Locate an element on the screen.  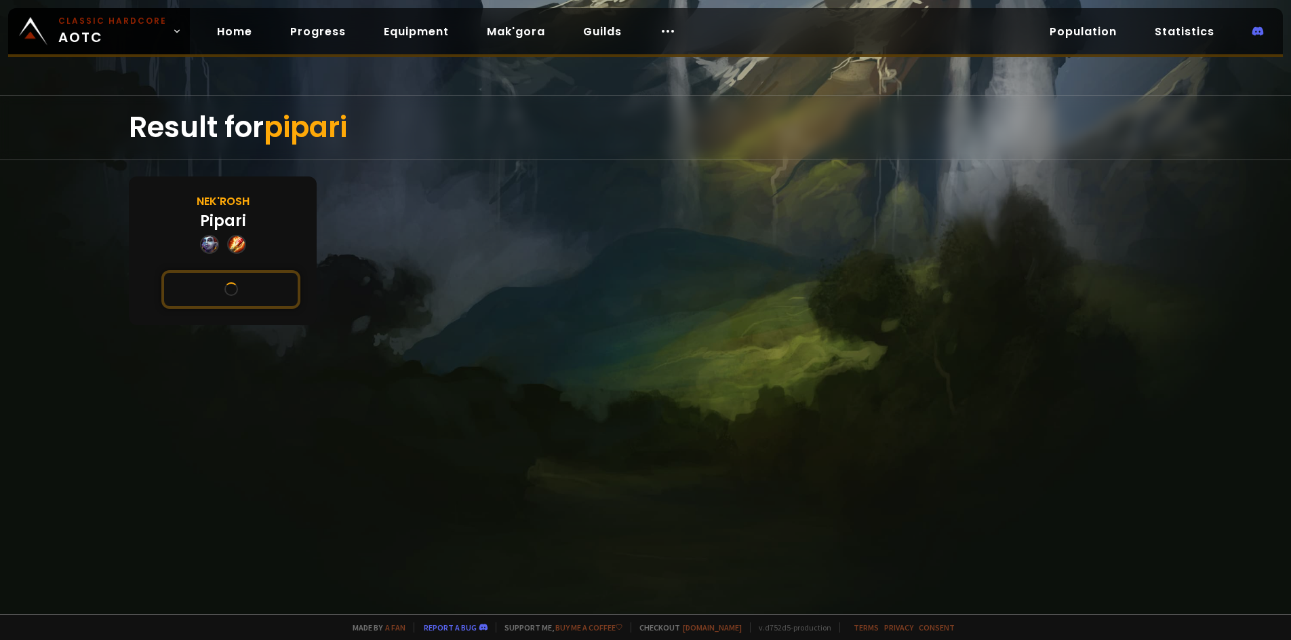
a: Guilds is located at coordinates (602, 31).